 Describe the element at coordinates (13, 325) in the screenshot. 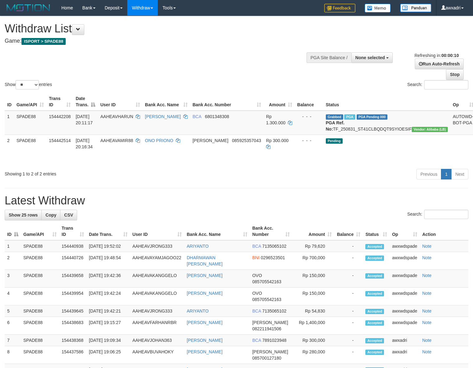

I see `td: 6` at that location.